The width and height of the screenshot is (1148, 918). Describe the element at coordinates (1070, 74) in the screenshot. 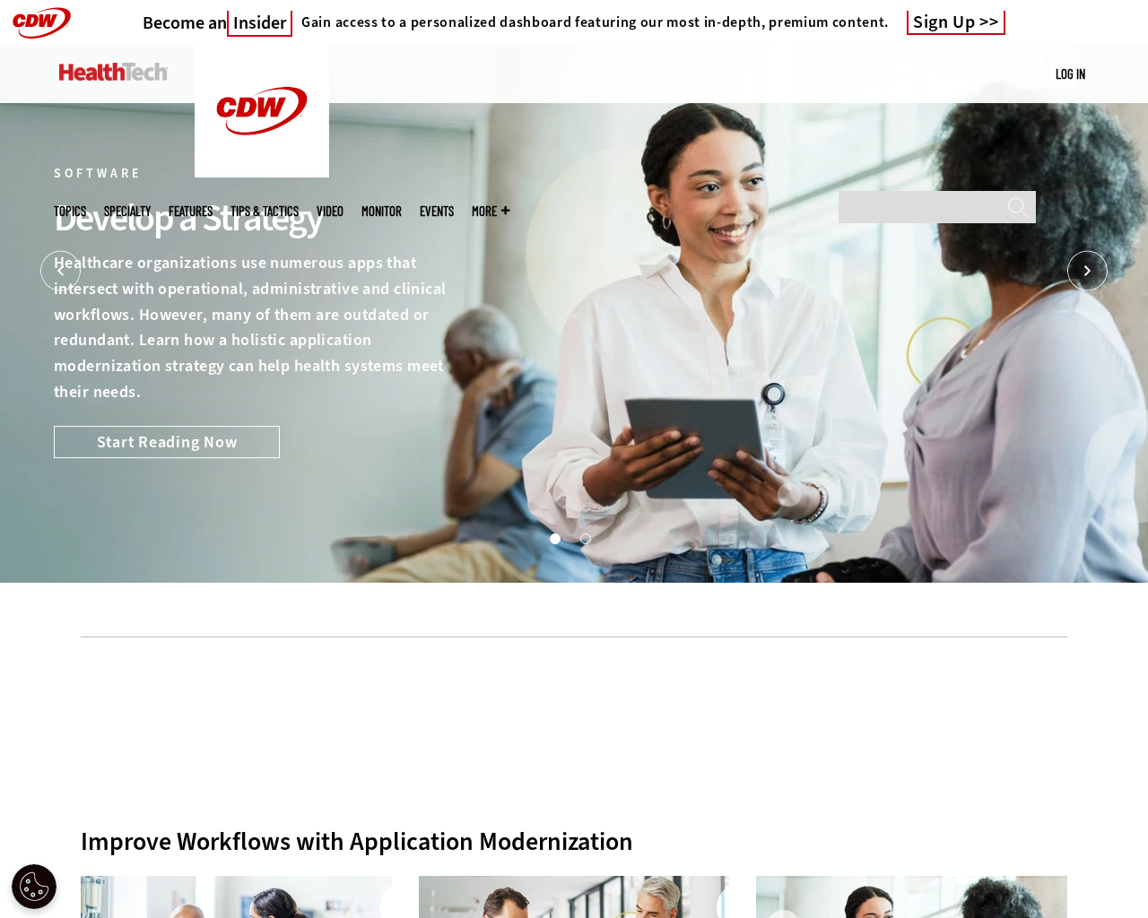

I see `div: User menu` at that location.